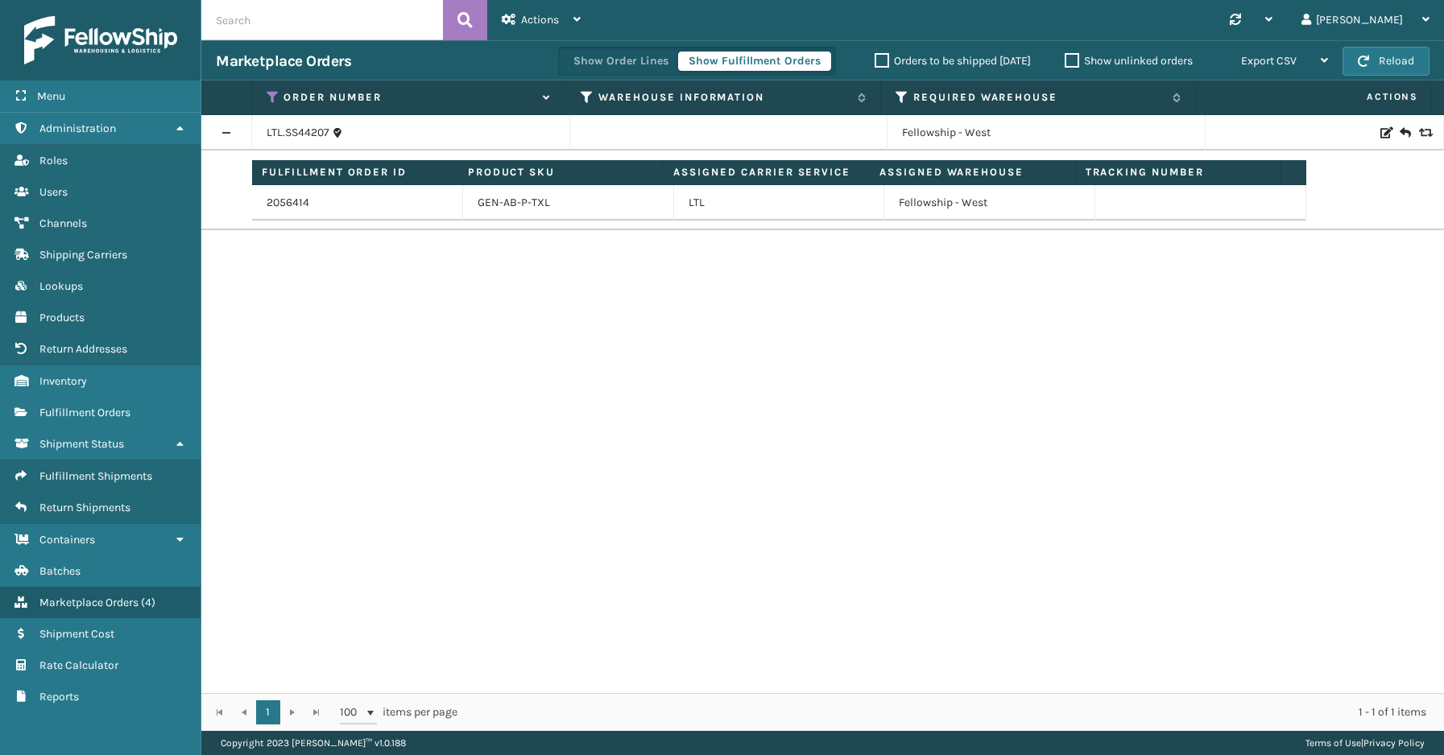 This screenshot has width=1444, height=755. What do you see at coordinates (53, 160) in the screenshot?
I see `span: Roles` at bounding box center [53, 160].